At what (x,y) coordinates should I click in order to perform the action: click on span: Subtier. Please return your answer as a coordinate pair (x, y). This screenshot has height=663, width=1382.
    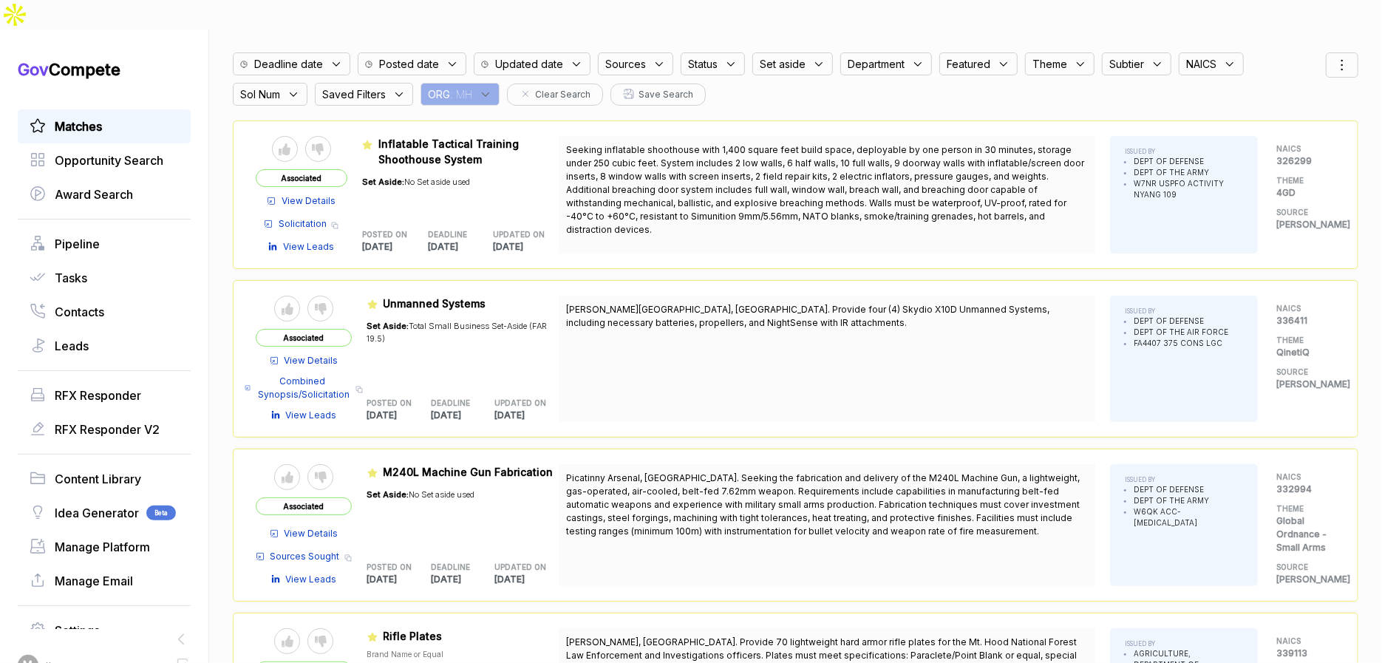
    Looking at the image, I should click on (1126, 64).